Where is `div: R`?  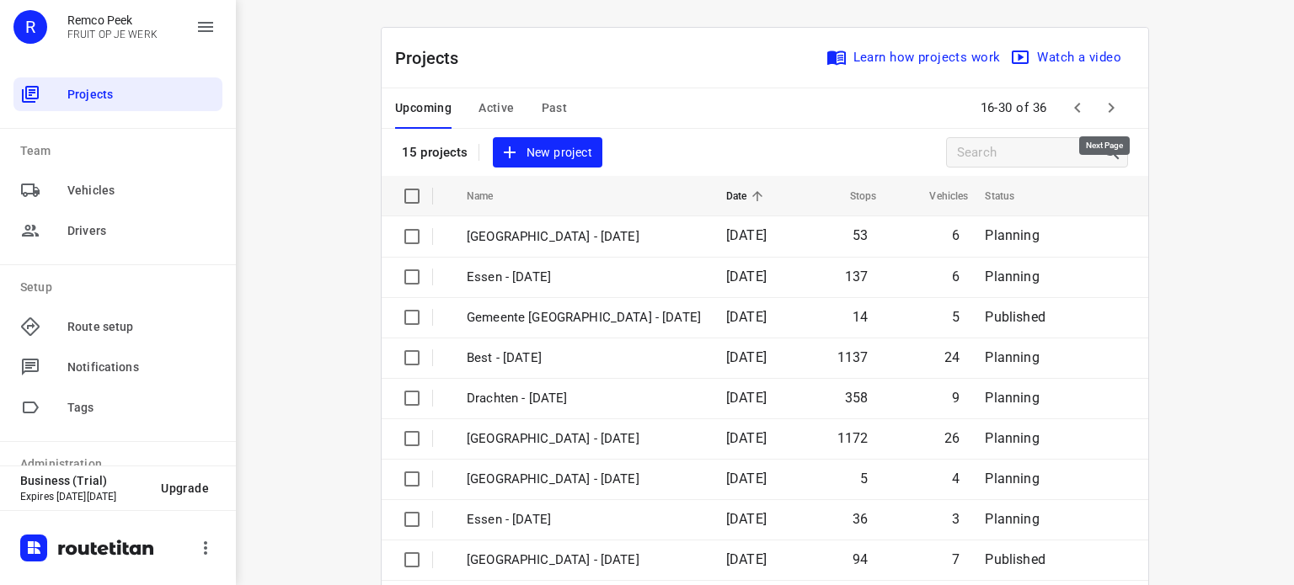
div: R is located at coordinates (30, 27).